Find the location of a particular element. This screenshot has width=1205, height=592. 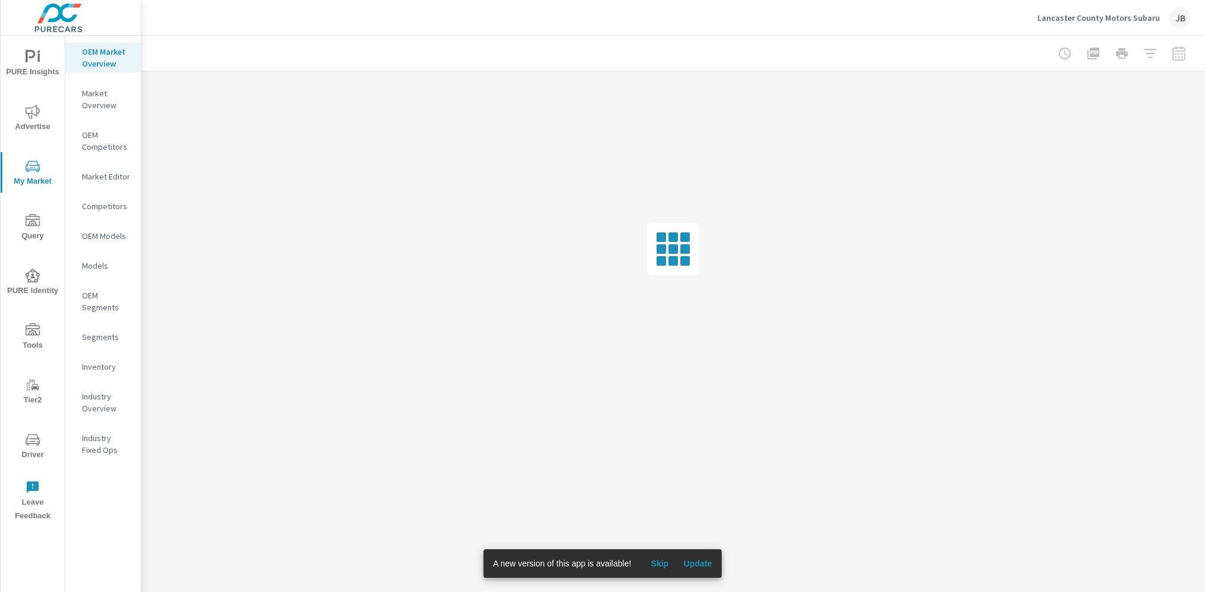

p: Lancaster County Motors Subaru is located at coordinates (1099, 18).